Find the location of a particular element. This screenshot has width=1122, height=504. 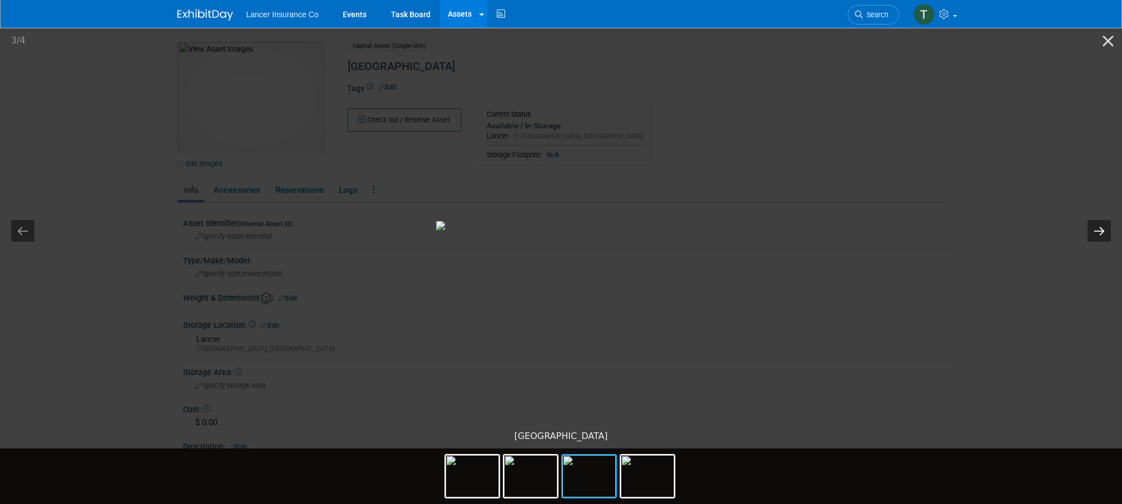

img: Terrence Forrest is located at coordinates (924, 14).